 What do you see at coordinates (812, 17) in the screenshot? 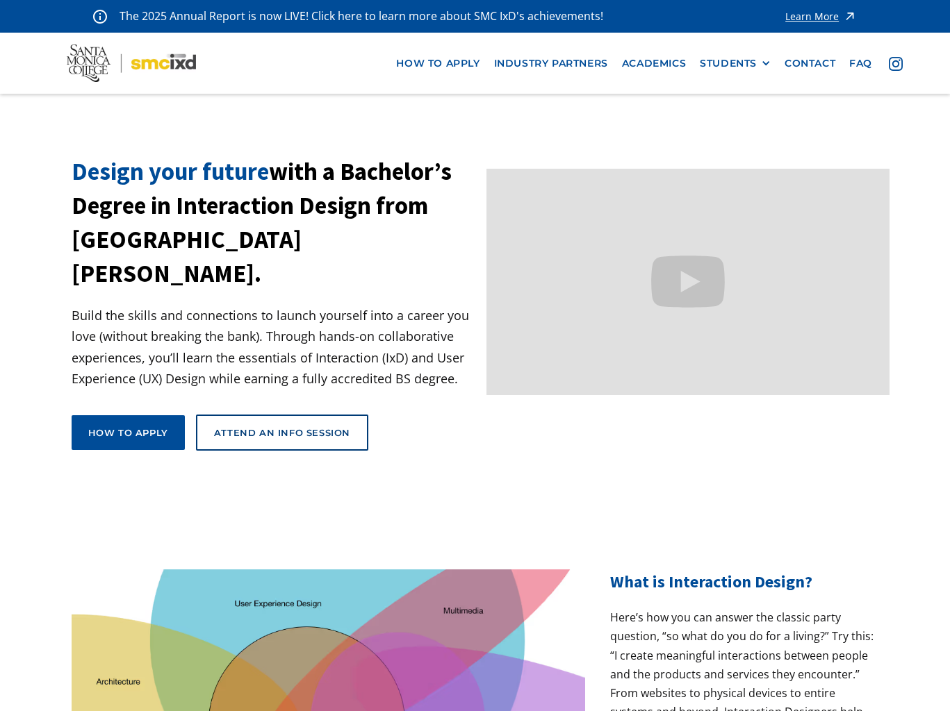
I see `div: Learn More` at bounding box center [812, 17].